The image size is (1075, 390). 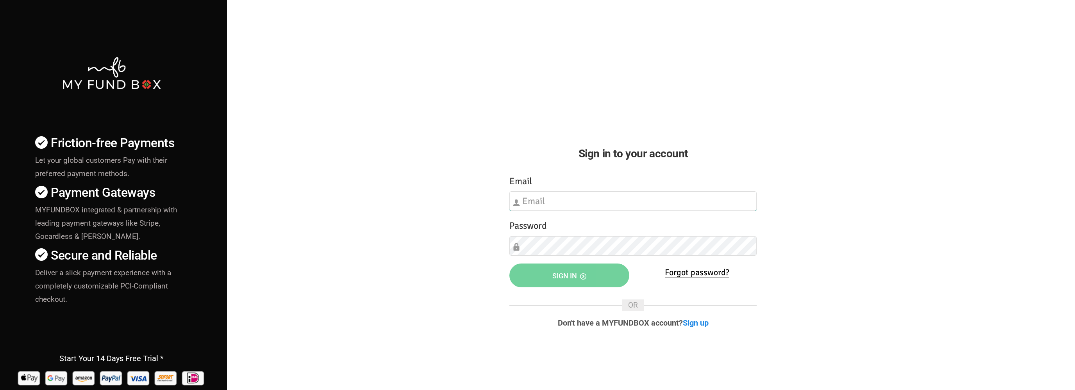 I want to click on input: Email, so click(x=633, y=201).